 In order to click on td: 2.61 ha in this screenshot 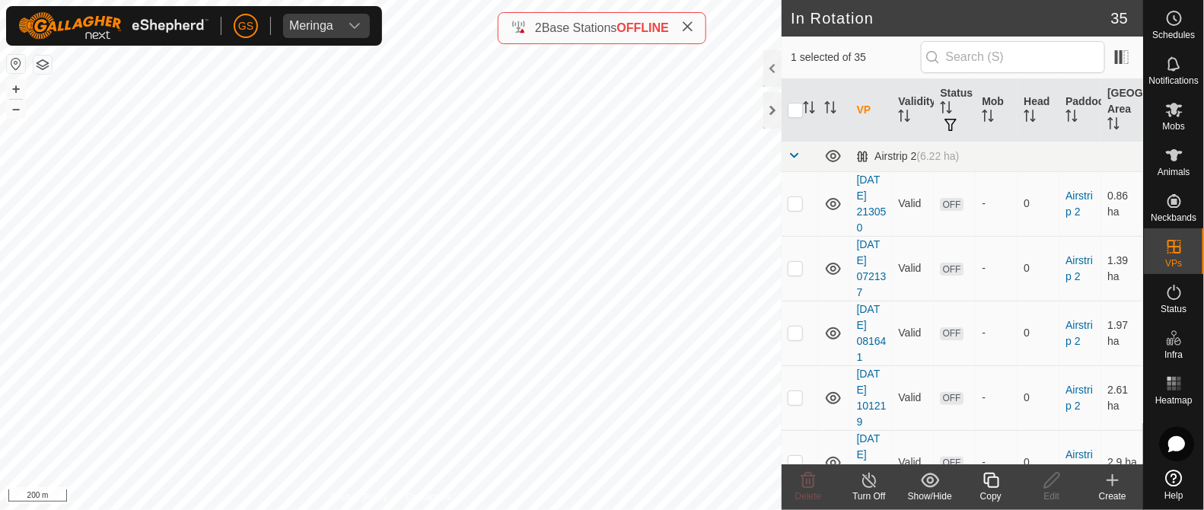, I will do `click(1122, 397)`.